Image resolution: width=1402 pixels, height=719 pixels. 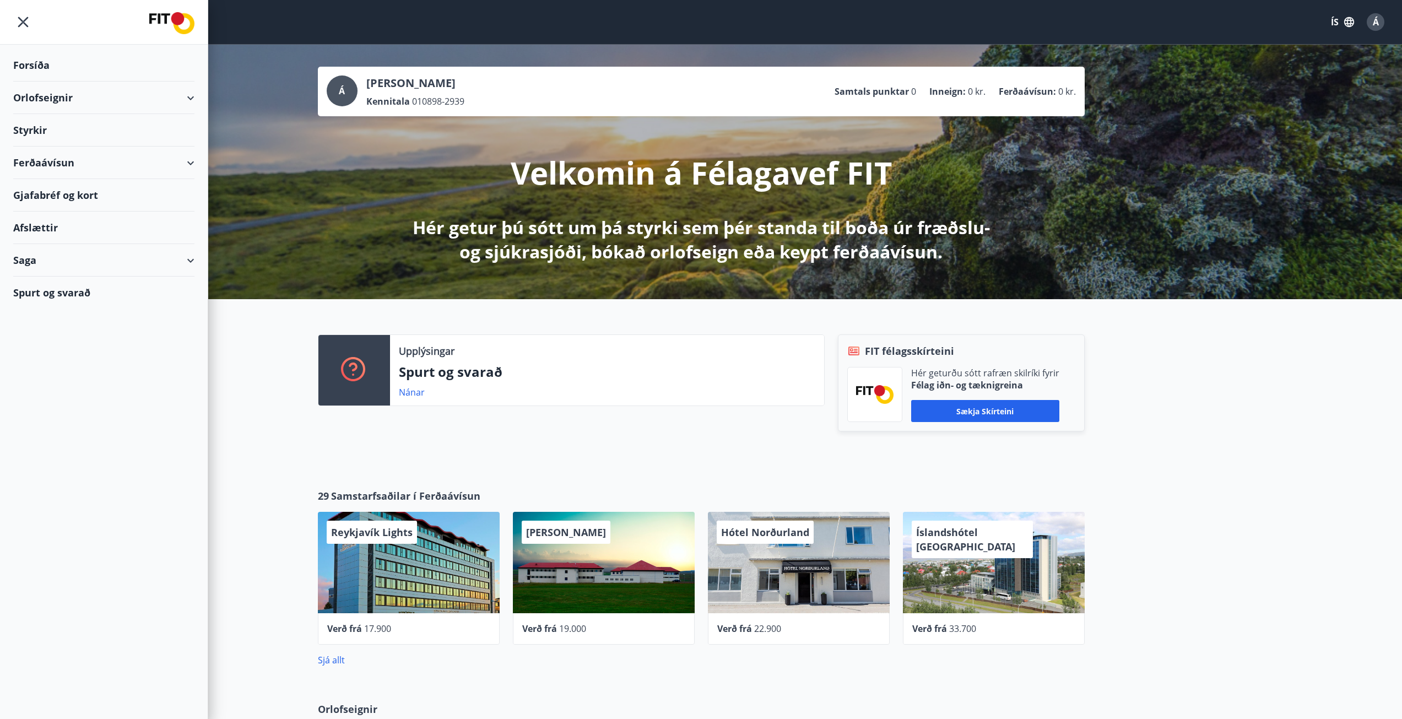 What do you see at coordinates (985, 385) in the screenshot?
I see `p: Félag iðn- og tæknigreina` at bounding box center [985, 385].